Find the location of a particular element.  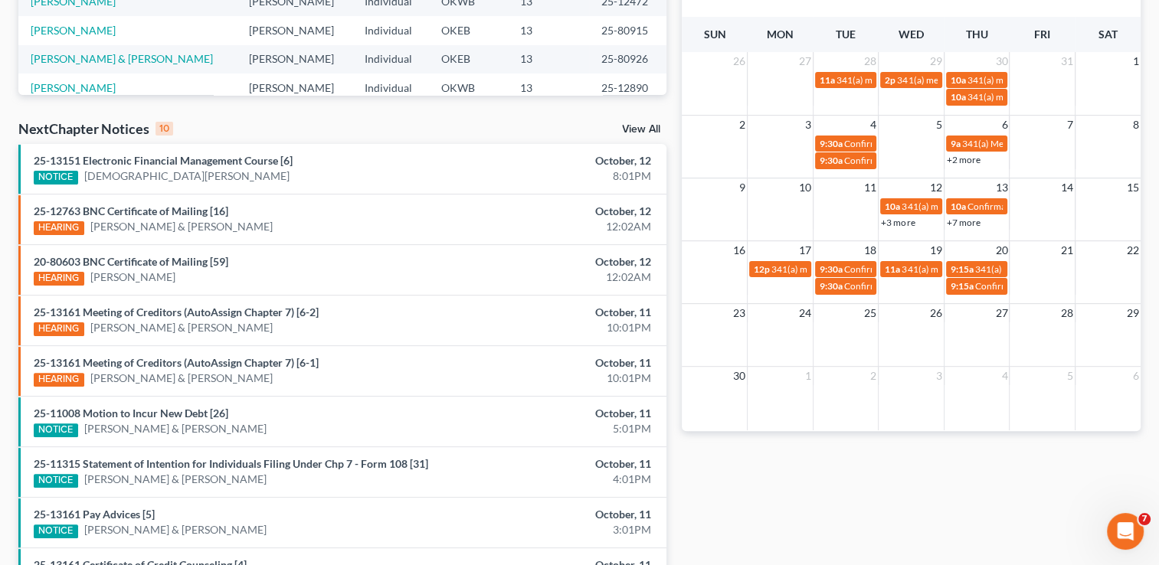

div: 5:01PM is located at coordinates (553, 429).